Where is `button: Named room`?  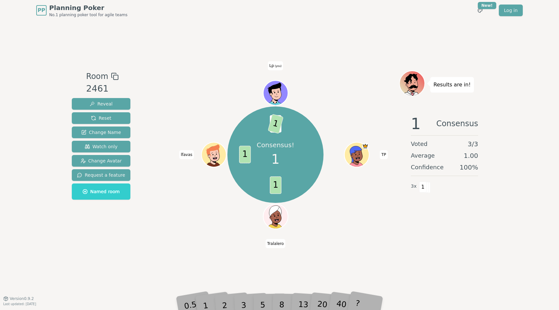 button: Named room is located at coordinates (101, 191).